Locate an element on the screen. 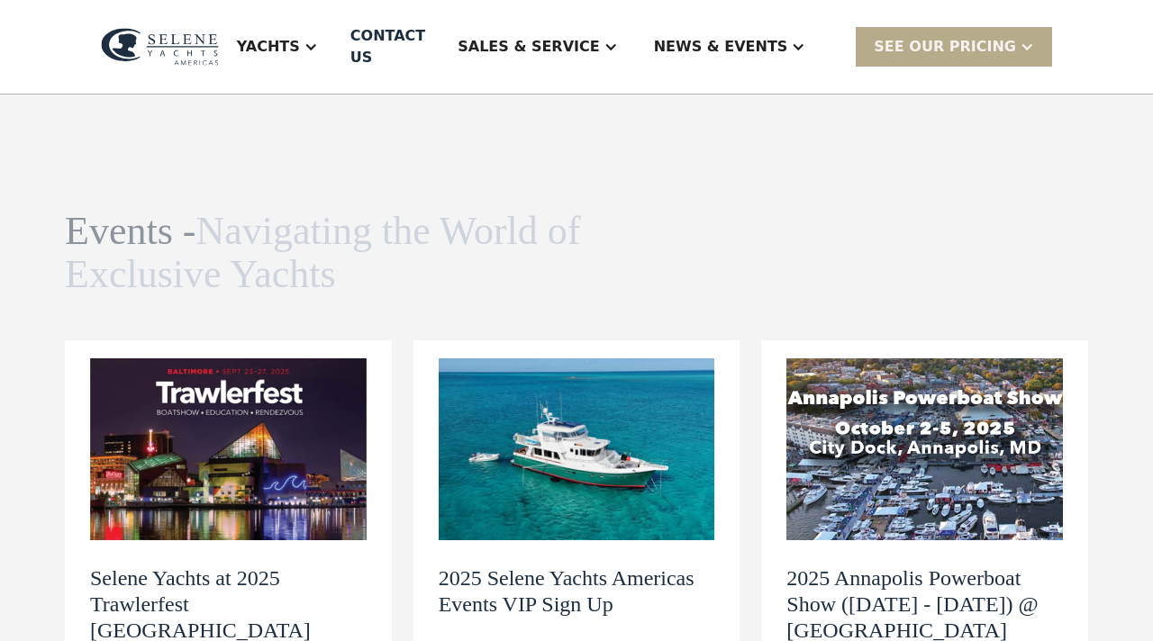 This screenshot has height=641, width=1153. img: logo is located at coordinates (159, 47).